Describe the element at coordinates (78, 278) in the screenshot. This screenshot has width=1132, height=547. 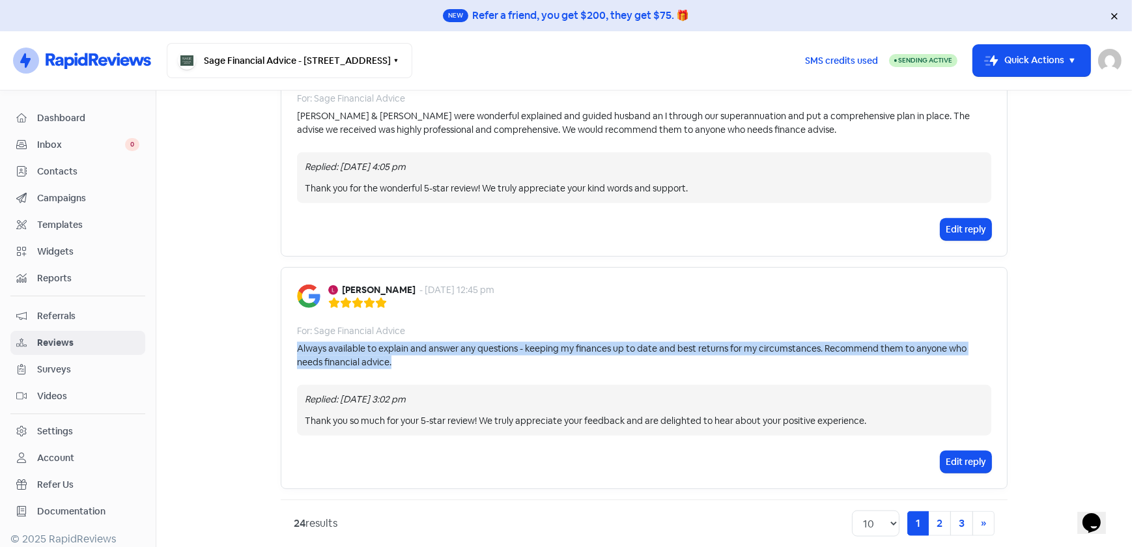
I see `a: Reports` at that location.